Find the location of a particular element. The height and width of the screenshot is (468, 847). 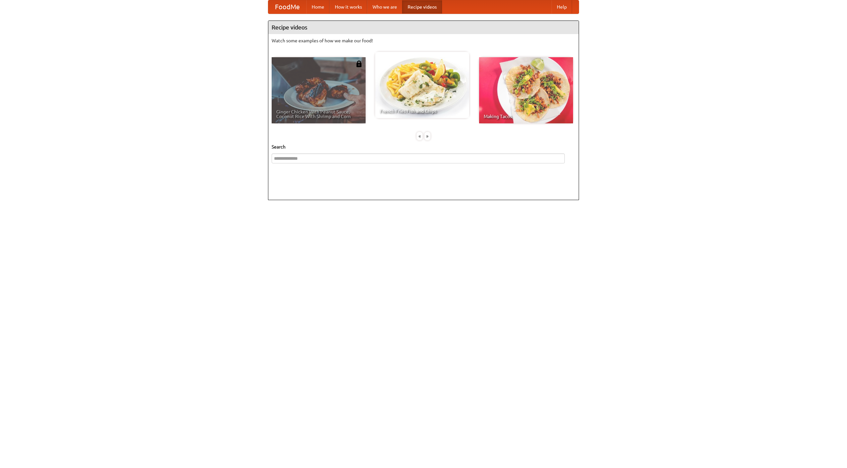

a: How it works is located at coordinates (348, 7).